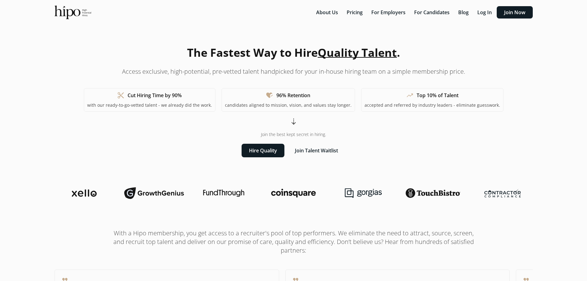  Describe the element at coordinates (503, 193) in the screenshot. I see `img: contractor-compliance-logo` at that location.